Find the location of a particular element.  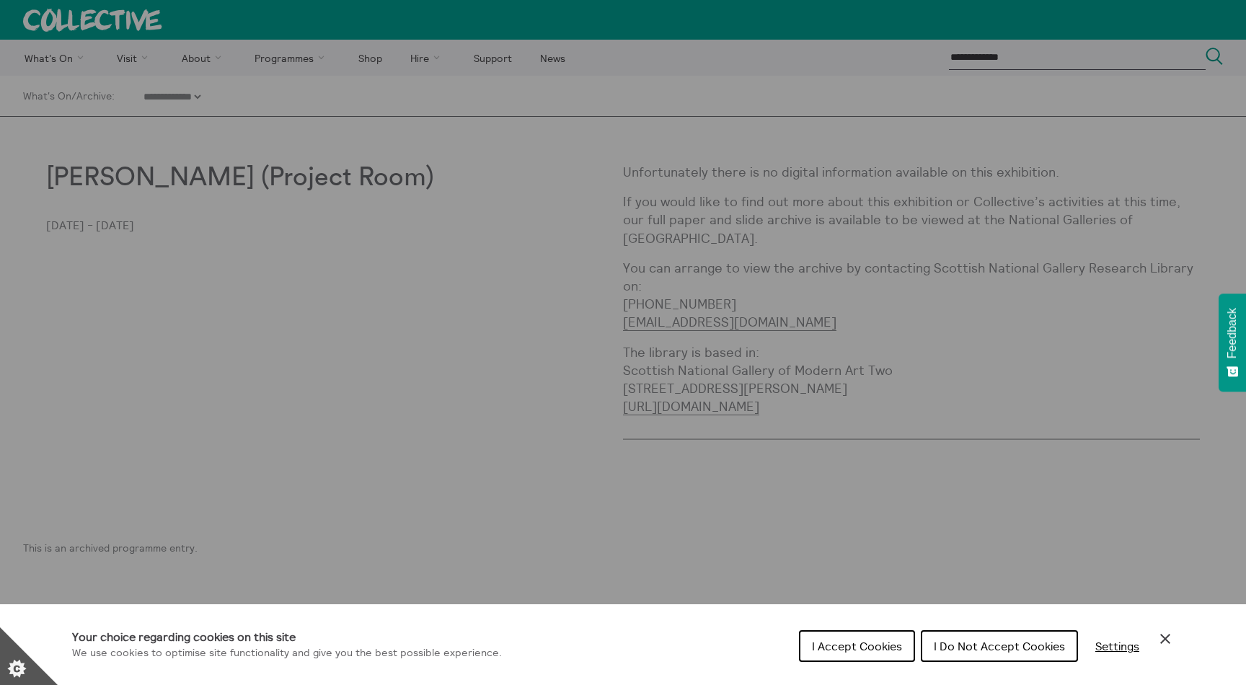

span: Feedback is located at coordinates (1233, 333).